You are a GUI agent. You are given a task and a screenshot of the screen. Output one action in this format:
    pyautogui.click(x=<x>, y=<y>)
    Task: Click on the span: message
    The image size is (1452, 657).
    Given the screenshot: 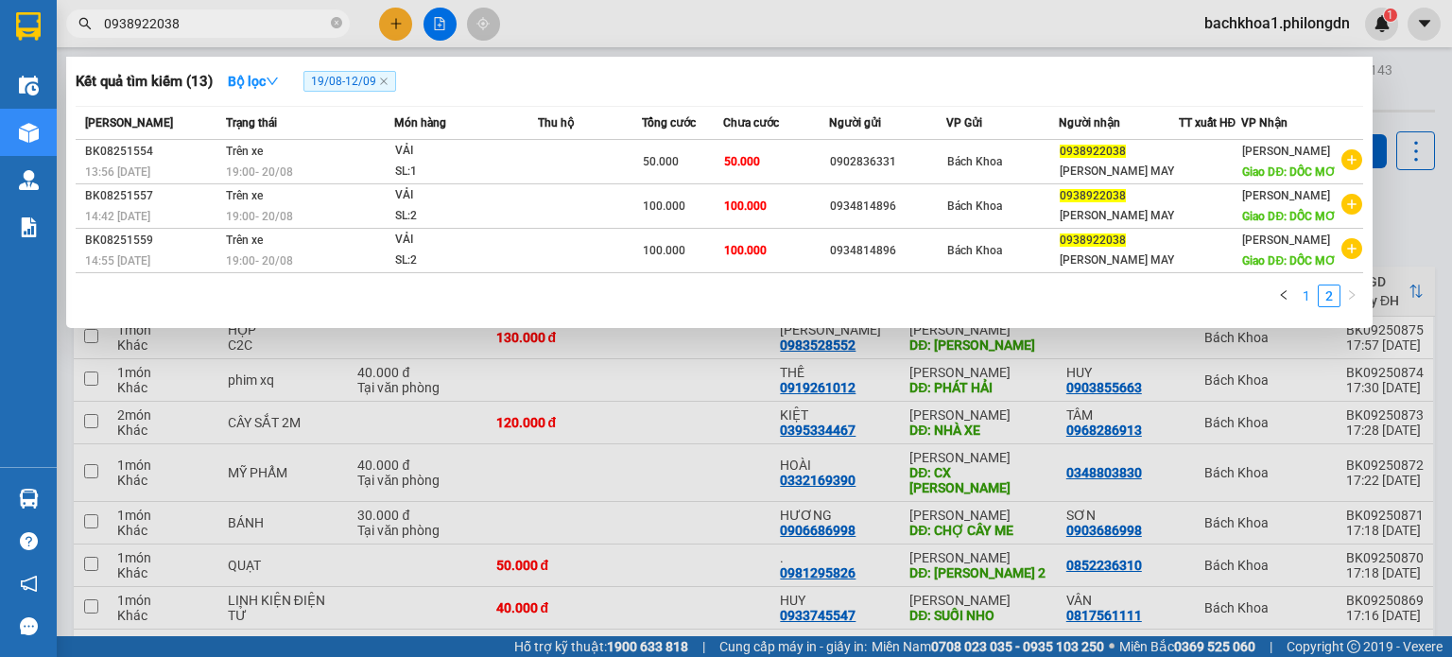 What is the action you would take?
    pyautogui.click(x=28, y=626)
    